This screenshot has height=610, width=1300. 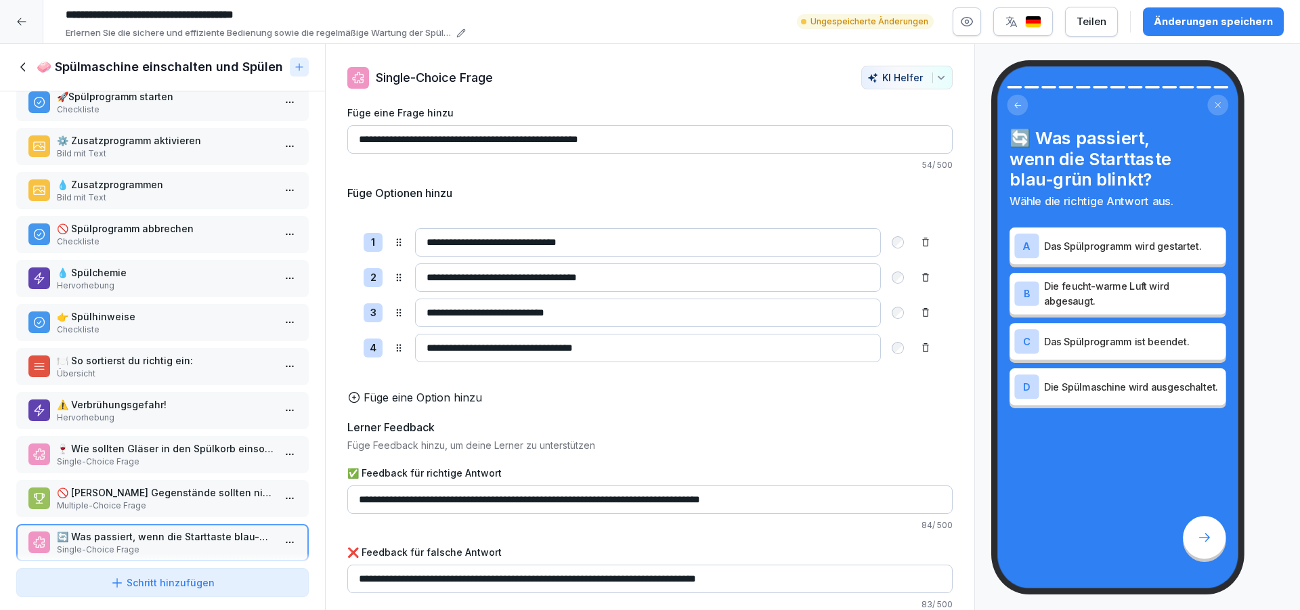 What do you see at coordinates (165, 404) in the screenshot?
I see `p: ⚠️ Verbrühungsgefahr!` at bounding box center [165, 404].